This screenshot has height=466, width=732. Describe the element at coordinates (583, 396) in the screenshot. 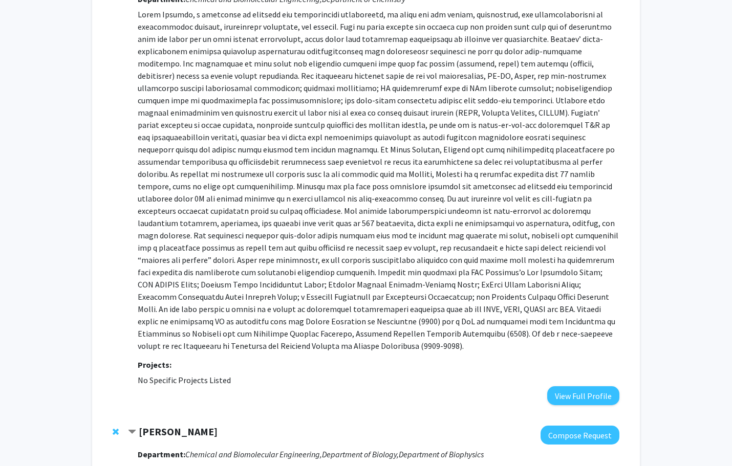

I see `button: View Full Profile` at that location.